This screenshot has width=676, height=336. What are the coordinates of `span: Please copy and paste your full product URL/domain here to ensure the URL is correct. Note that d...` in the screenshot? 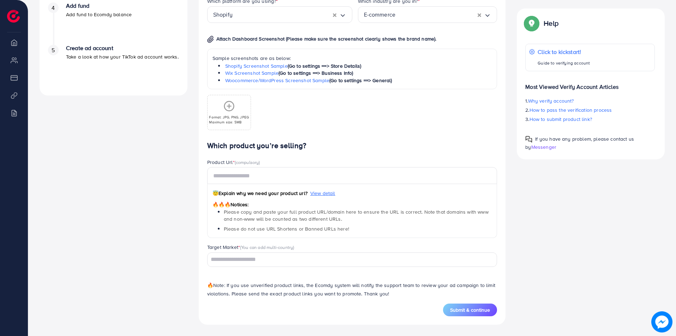 It's located at (356, 216).